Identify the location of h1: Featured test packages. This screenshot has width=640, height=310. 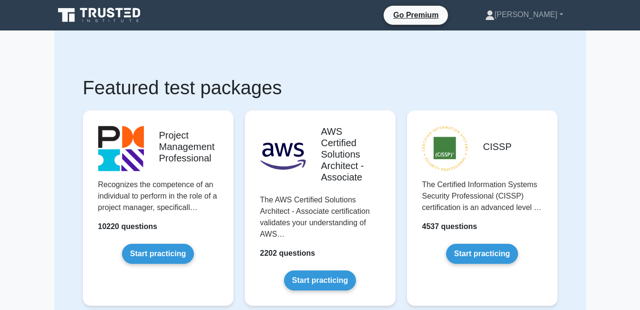
(320, 88).